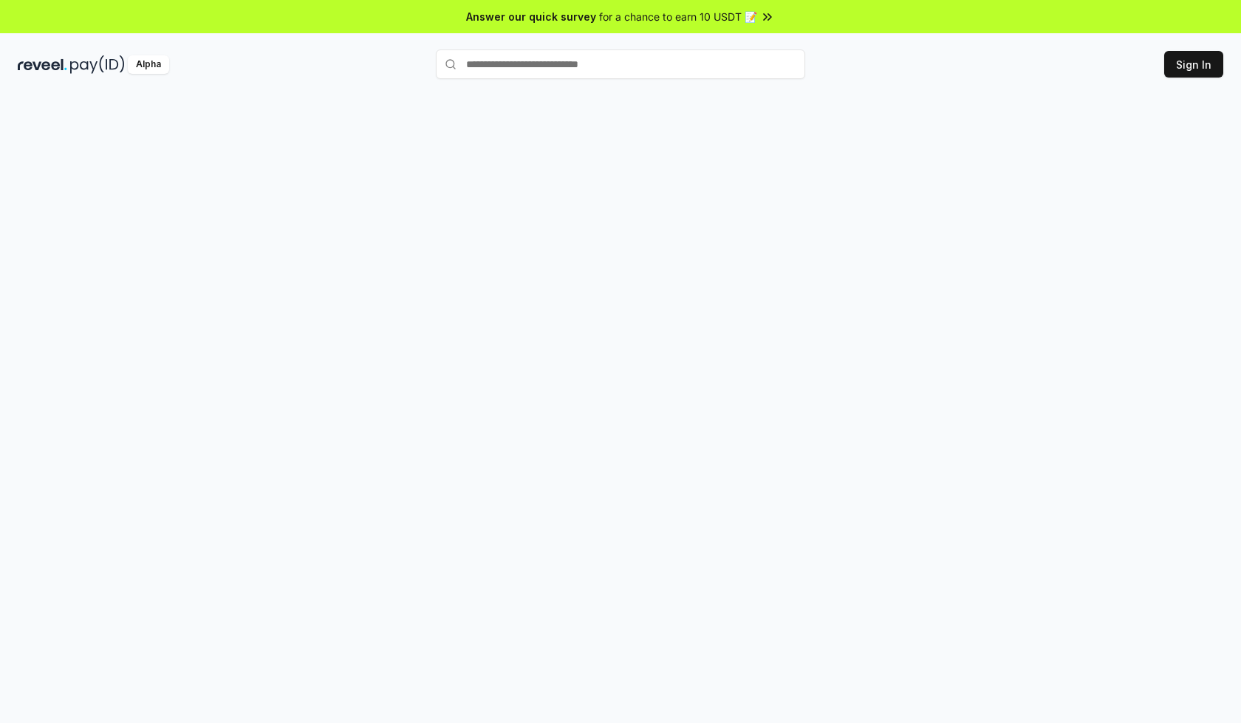 The image size is (1241, 723). I want to click on div: Alpha, so click(148, 64).